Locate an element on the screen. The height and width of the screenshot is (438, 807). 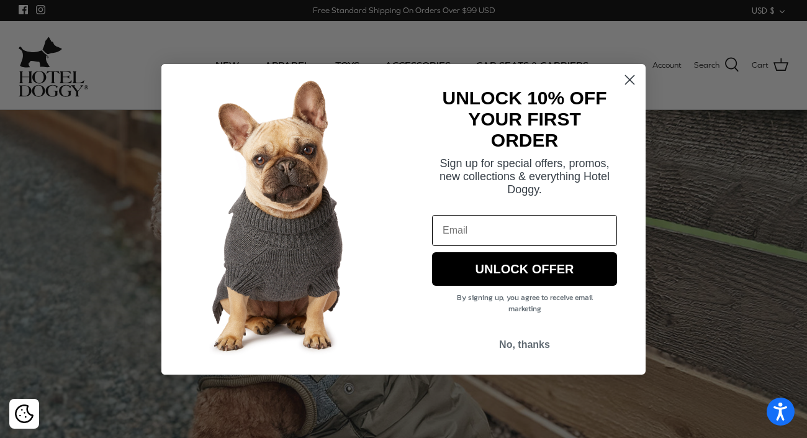
button: Close dialog is located at coordinates (629, 79).